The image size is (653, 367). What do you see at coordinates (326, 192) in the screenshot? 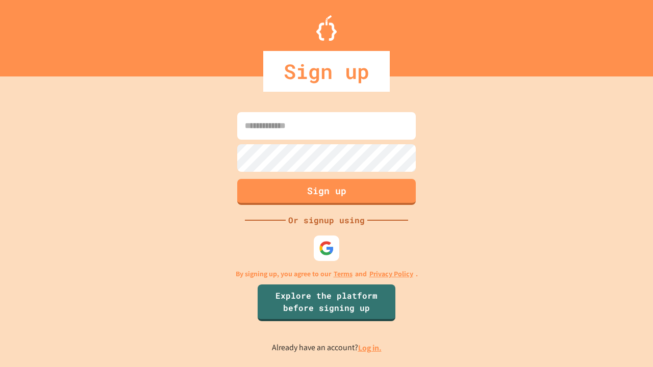
I see `button: Sign up` at bounding box center [326, 192].